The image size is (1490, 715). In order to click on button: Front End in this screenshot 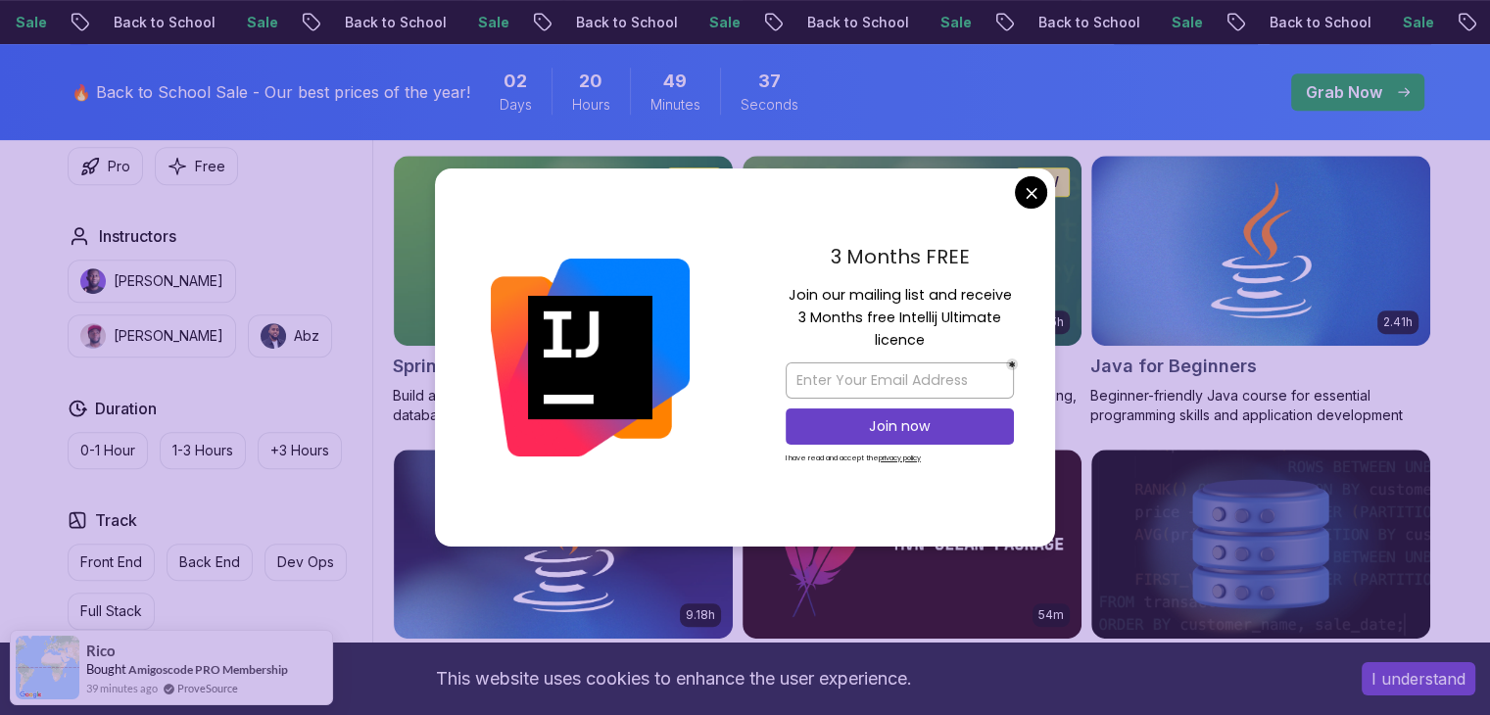, I will do `click(111, 562)`.